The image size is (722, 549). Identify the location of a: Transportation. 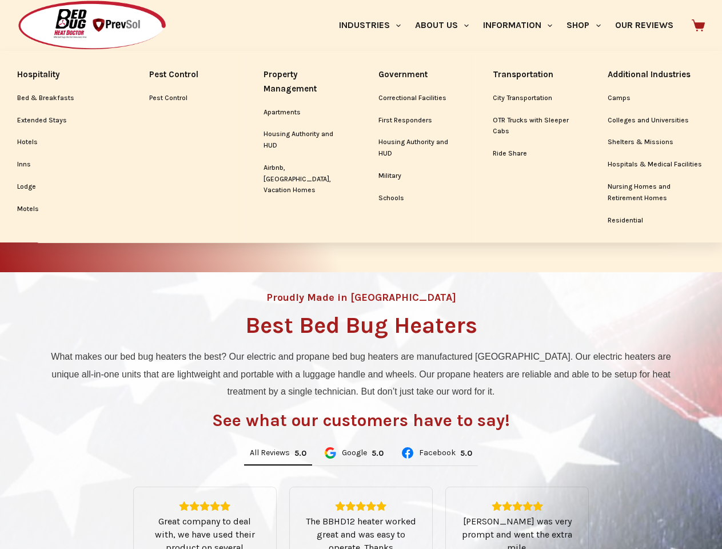
(533, 74).